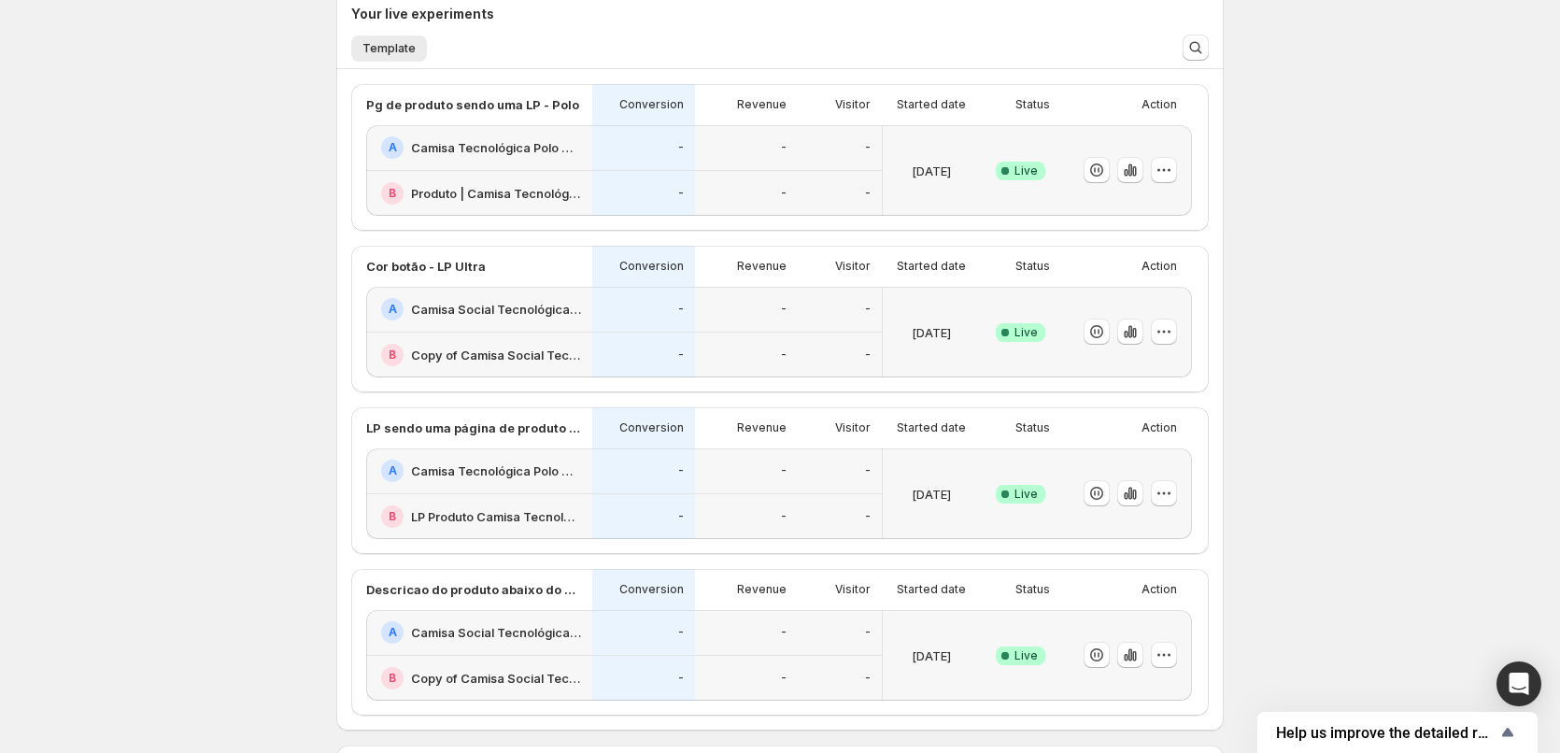 The image size is (1560, 753). I want to click on button: Show survey - Help us improve the detailed report for A/B campaigns, so click(1397, 732).